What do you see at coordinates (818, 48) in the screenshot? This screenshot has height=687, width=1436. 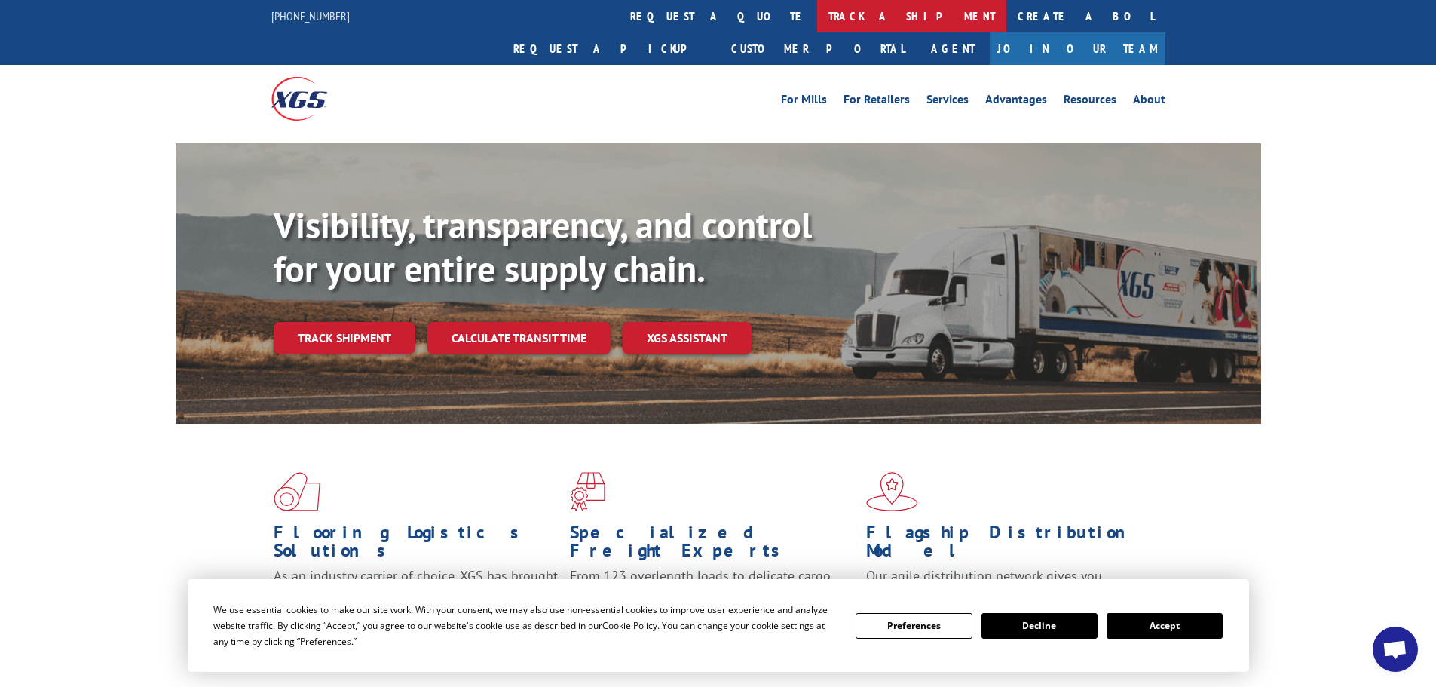 I see `a: Customer Portal` at bounding box center [818, 48].